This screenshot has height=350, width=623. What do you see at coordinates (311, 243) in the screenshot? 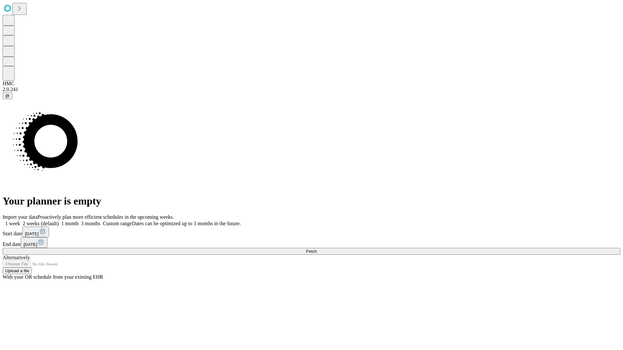
I see `div: End date` at bounding box center [311, 243].